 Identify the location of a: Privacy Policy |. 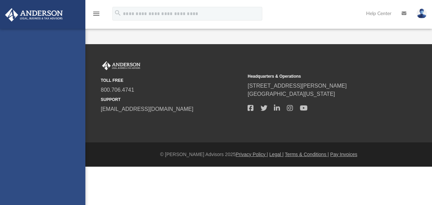
(252, 154).